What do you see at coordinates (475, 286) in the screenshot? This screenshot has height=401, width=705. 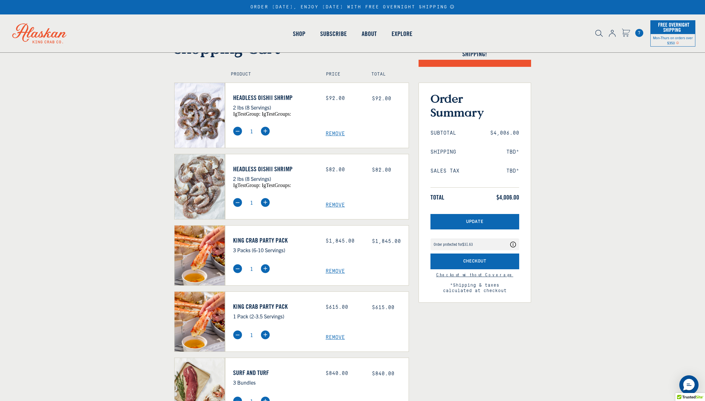 I see `span: *Shipping & taxes calculated at checkout` at bounding box center [475, 286].